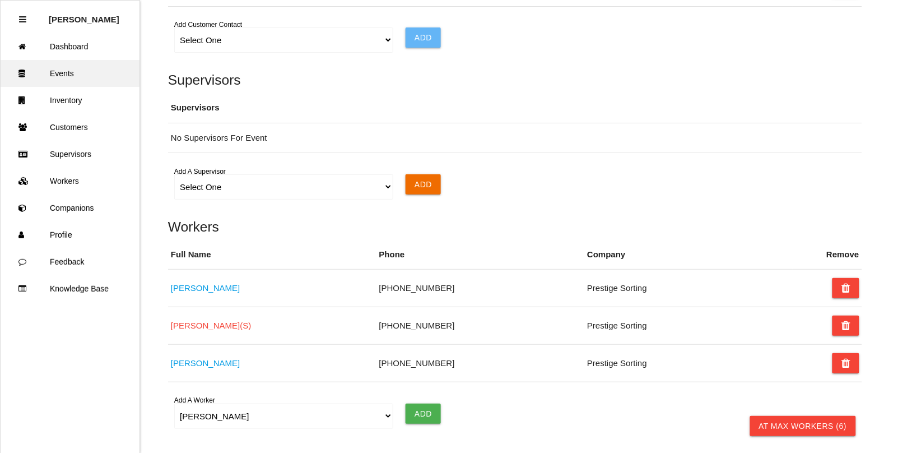 This screenshot has width=898, height=453. Describe the element at coordinates (803, 426) in the screenshot. I see `a: At Max Workers (6)` at that location.